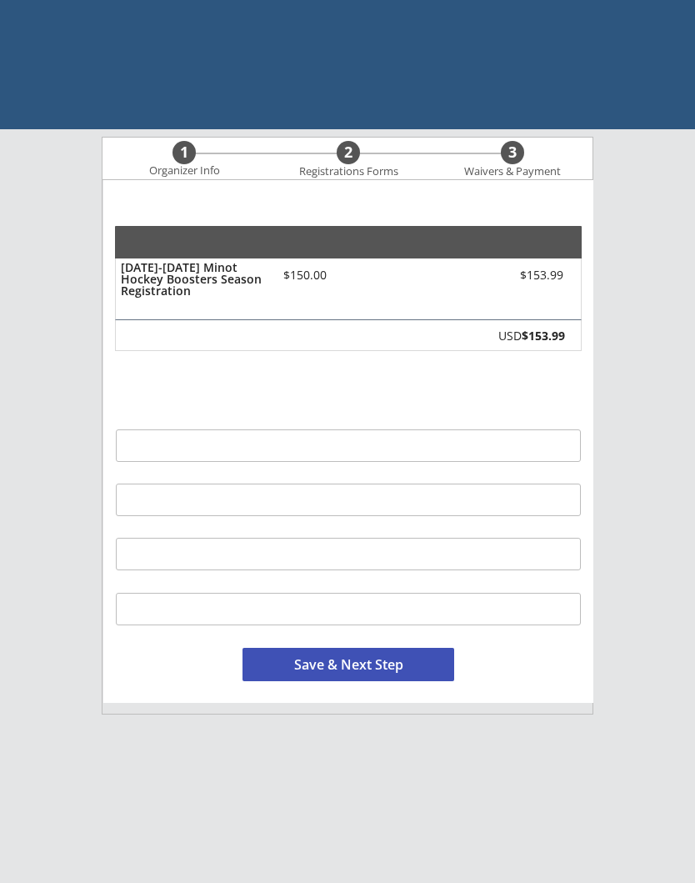 The image size is (695, 883). What do you see at coordinates (349, 153) in the screenshot?
I see `div: 2` at bounding box center [349, 153].